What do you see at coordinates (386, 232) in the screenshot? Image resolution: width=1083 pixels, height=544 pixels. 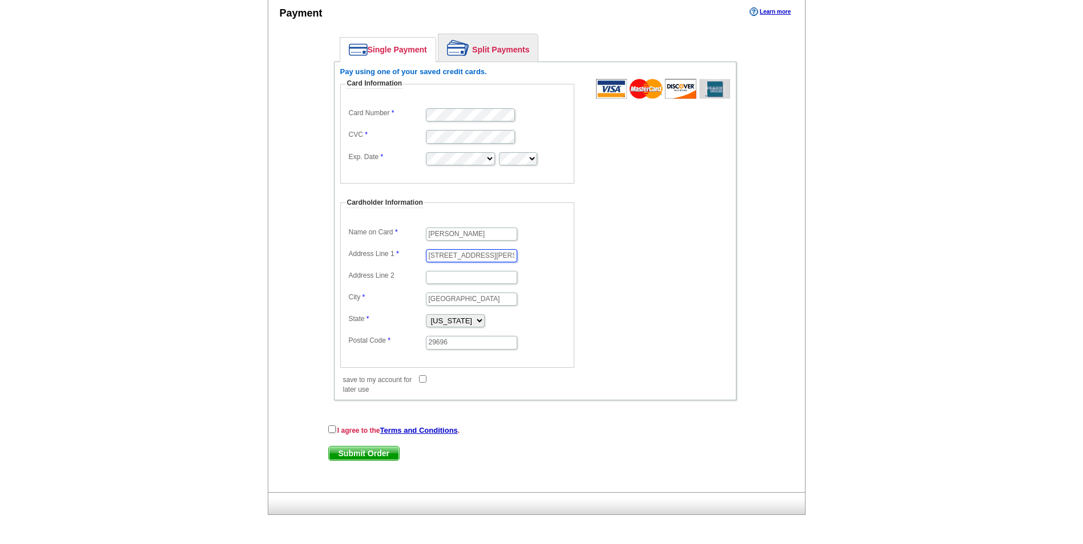 I see `label: Name on Card` at bounding box center [386, 232].